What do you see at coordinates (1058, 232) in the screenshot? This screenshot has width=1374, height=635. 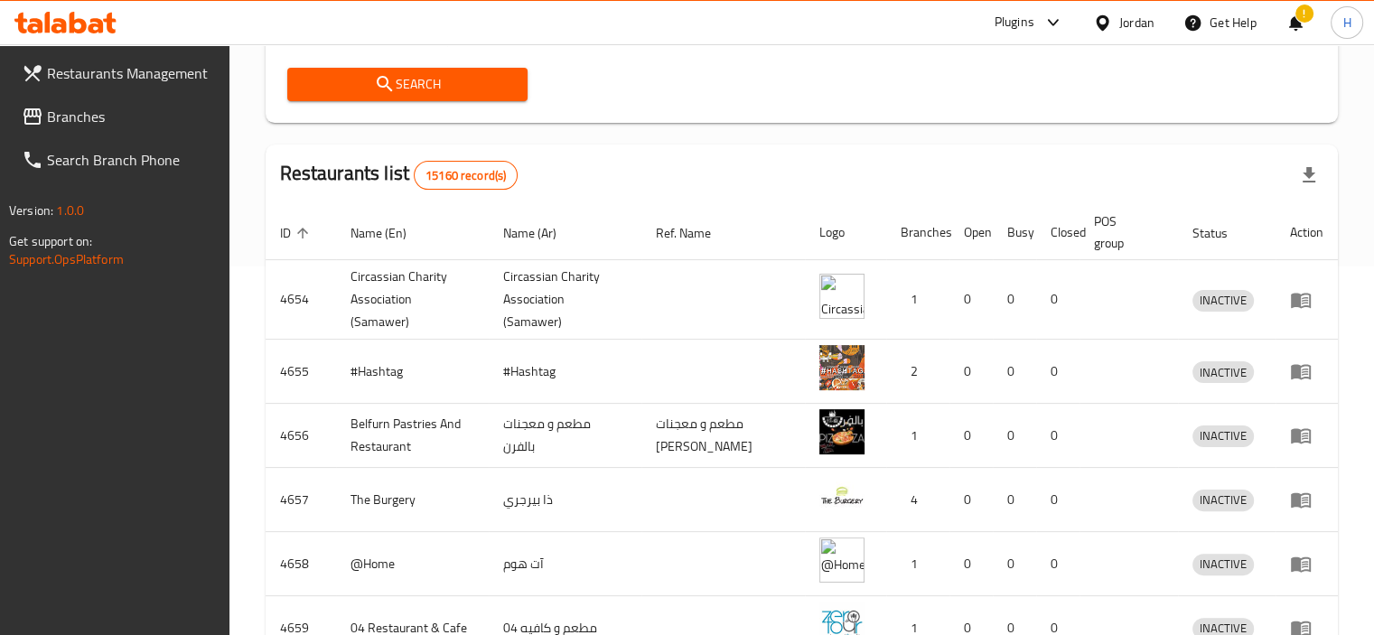 I see `th: Closed` at bounding box center [1058, 232].